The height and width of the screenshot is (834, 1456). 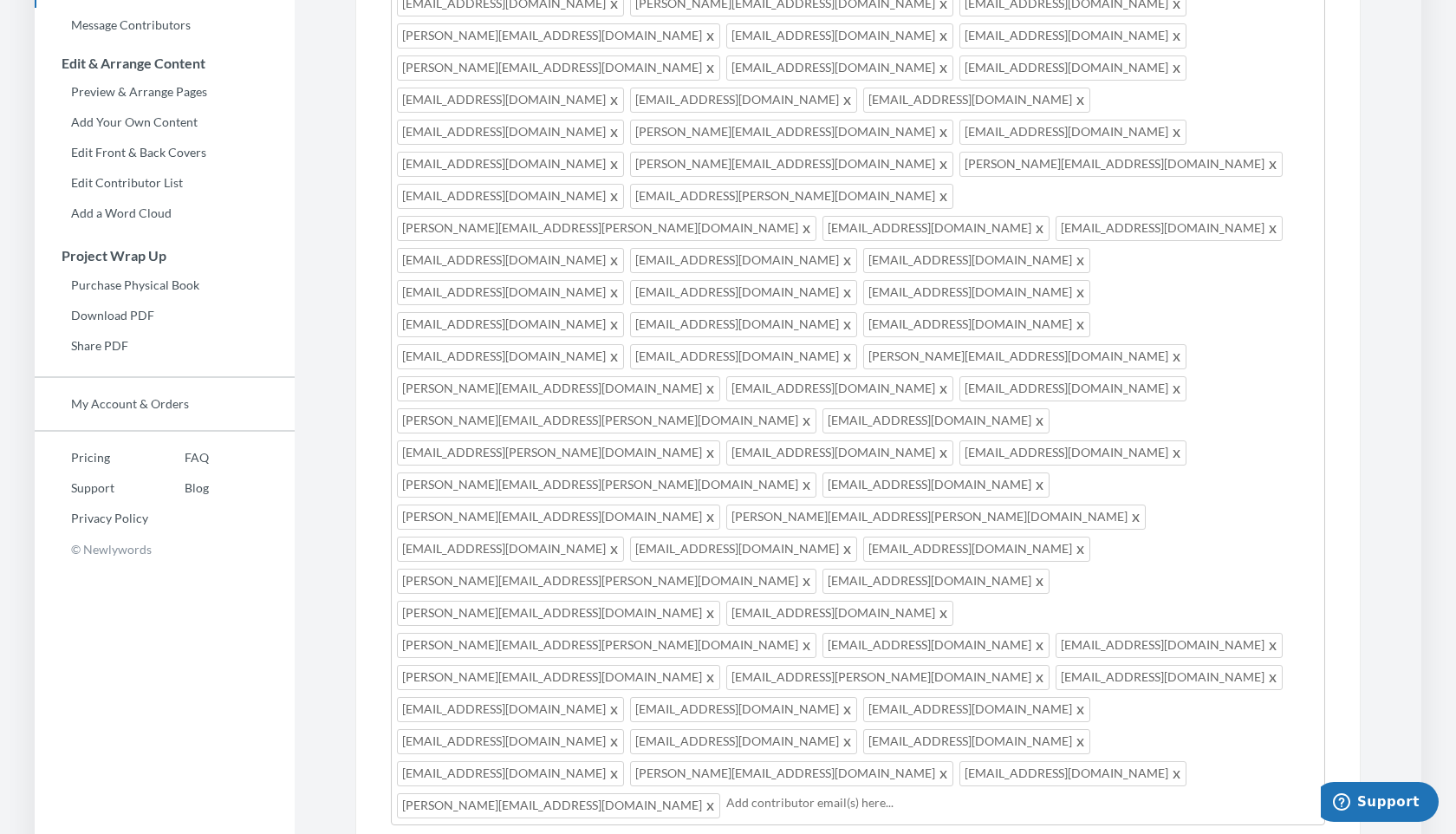 I want to click on h3: Edit & Arrange Content, so click(x=164, y=63).